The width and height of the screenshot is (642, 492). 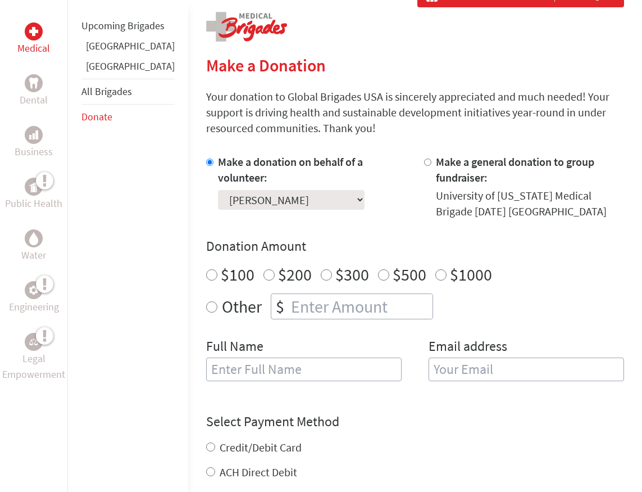 What do you see at coordinates (34, 143) in the screenshot?
I see `a: BusinessBusiness` at bounding box center [34, 143].